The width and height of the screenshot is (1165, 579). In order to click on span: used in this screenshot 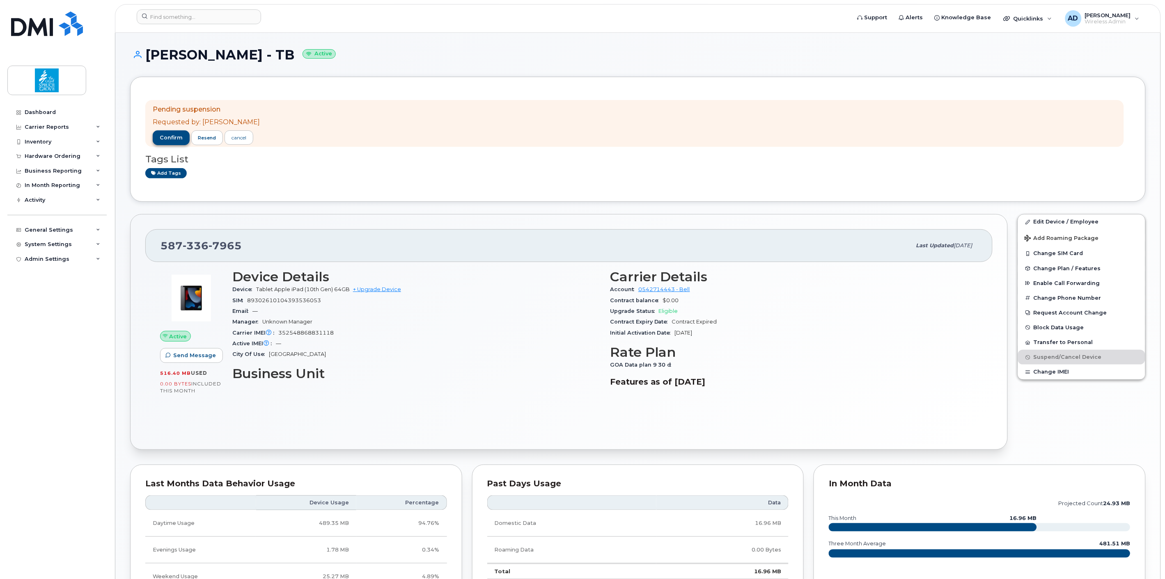, I will do `click(199, 373)`.